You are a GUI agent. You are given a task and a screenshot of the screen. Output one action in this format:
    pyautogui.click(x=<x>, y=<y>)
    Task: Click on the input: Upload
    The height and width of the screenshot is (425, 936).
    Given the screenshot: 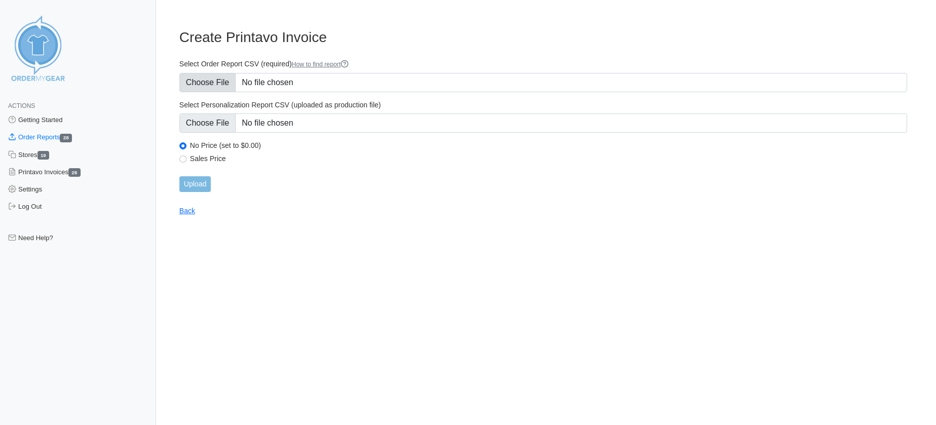 What is the action you would take?
    pyautogui.click(x=195, y=184)
    